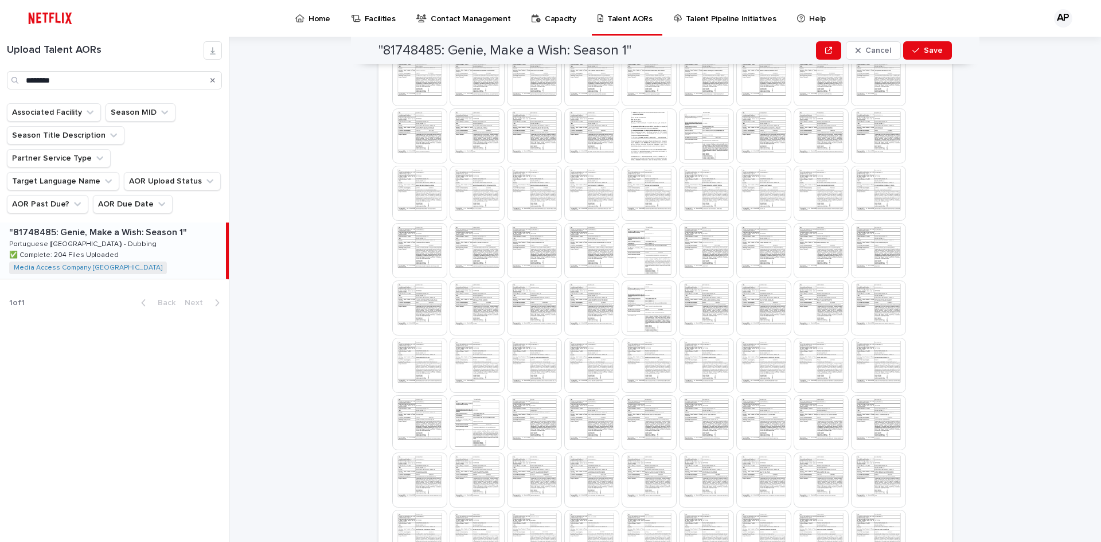 The height and width of the screenshot is (542, 1101). What do you see at coordinates (114, 80) in the screenshot?
I see `input: Search` at bounding box center [114, 80].